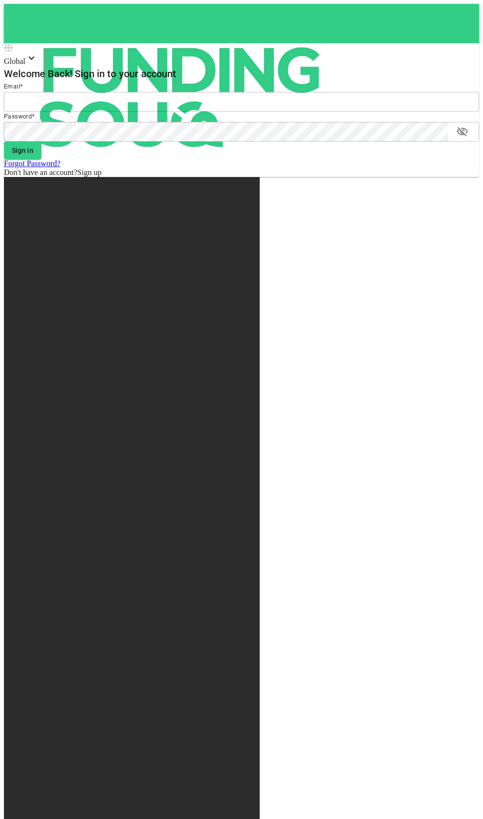 This screenshot has height=819, width=483. Describe the element at coordinates (32, 163) in the screenshot. I see `span: Forgot Password?` at that location.